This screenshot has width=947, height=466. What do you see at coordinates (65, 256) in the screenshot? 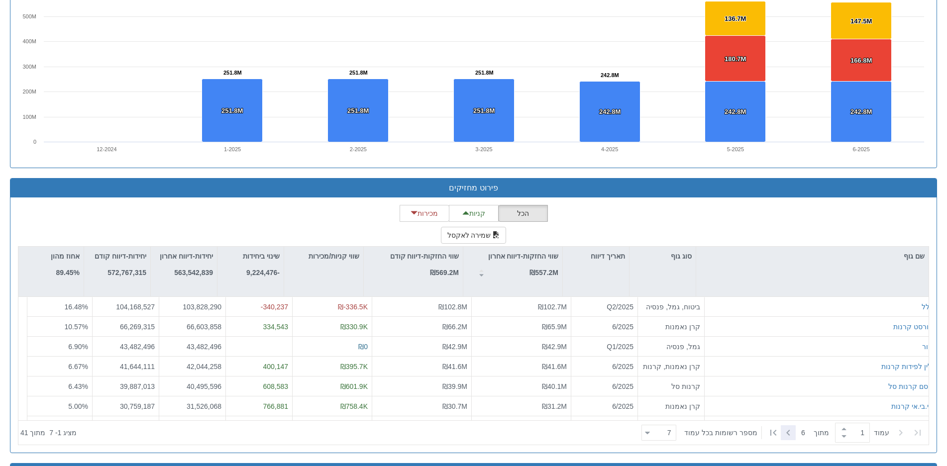
I see `p: אחוז מהון` at bounding box center [65, 256].